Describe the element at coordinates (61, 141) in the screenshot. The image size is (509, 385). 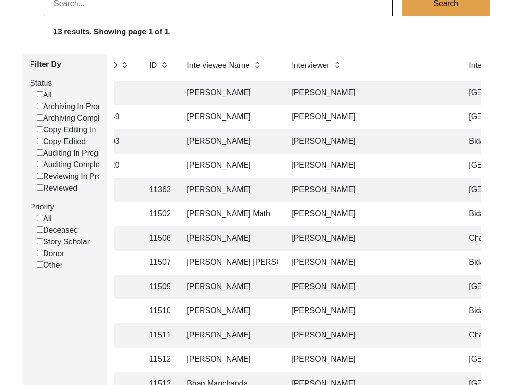
I see `label: Copy-Edited` at that location.